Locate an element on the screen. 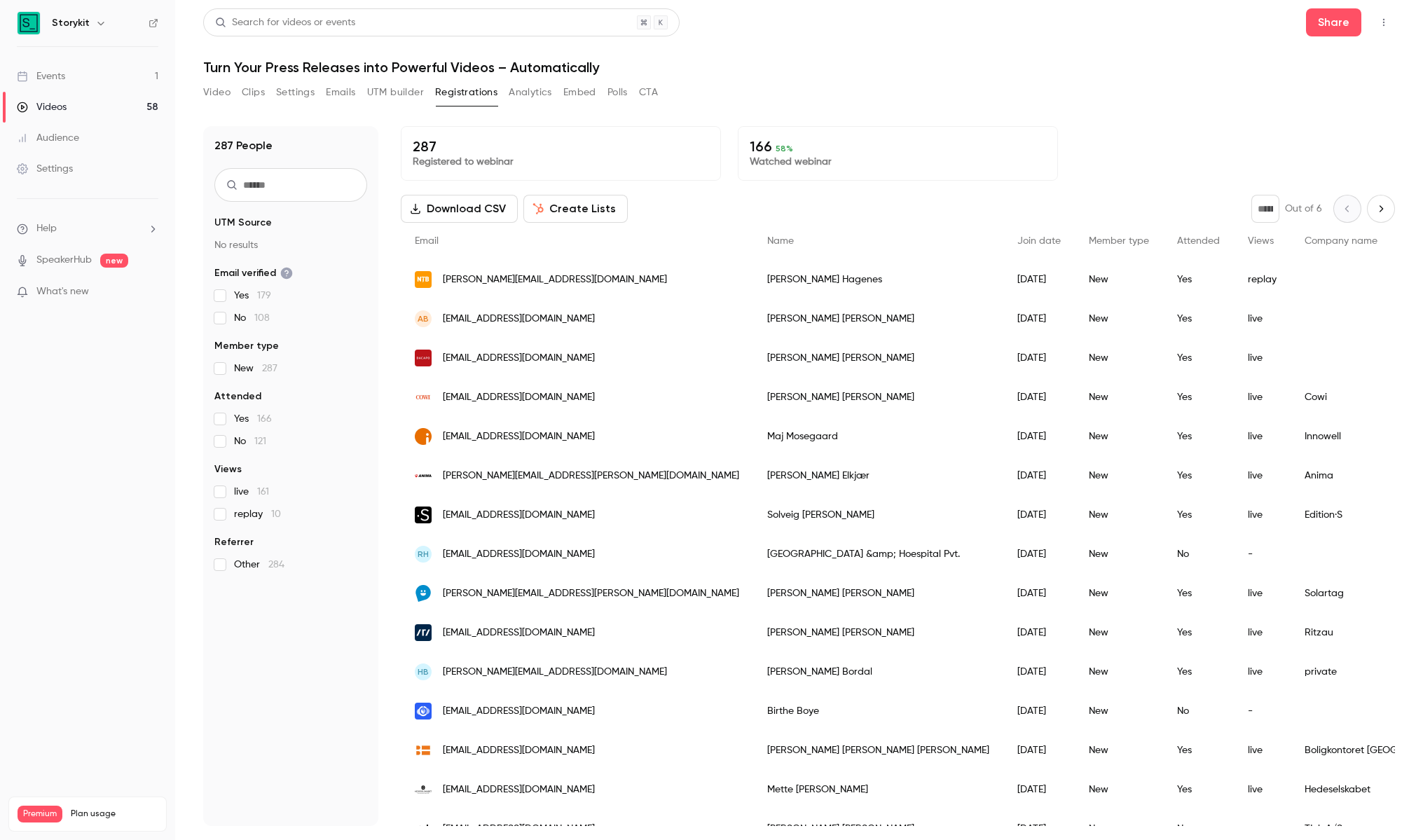 The image size is (1423, 840). h6: Storykit is located at coordinates (71, 23).